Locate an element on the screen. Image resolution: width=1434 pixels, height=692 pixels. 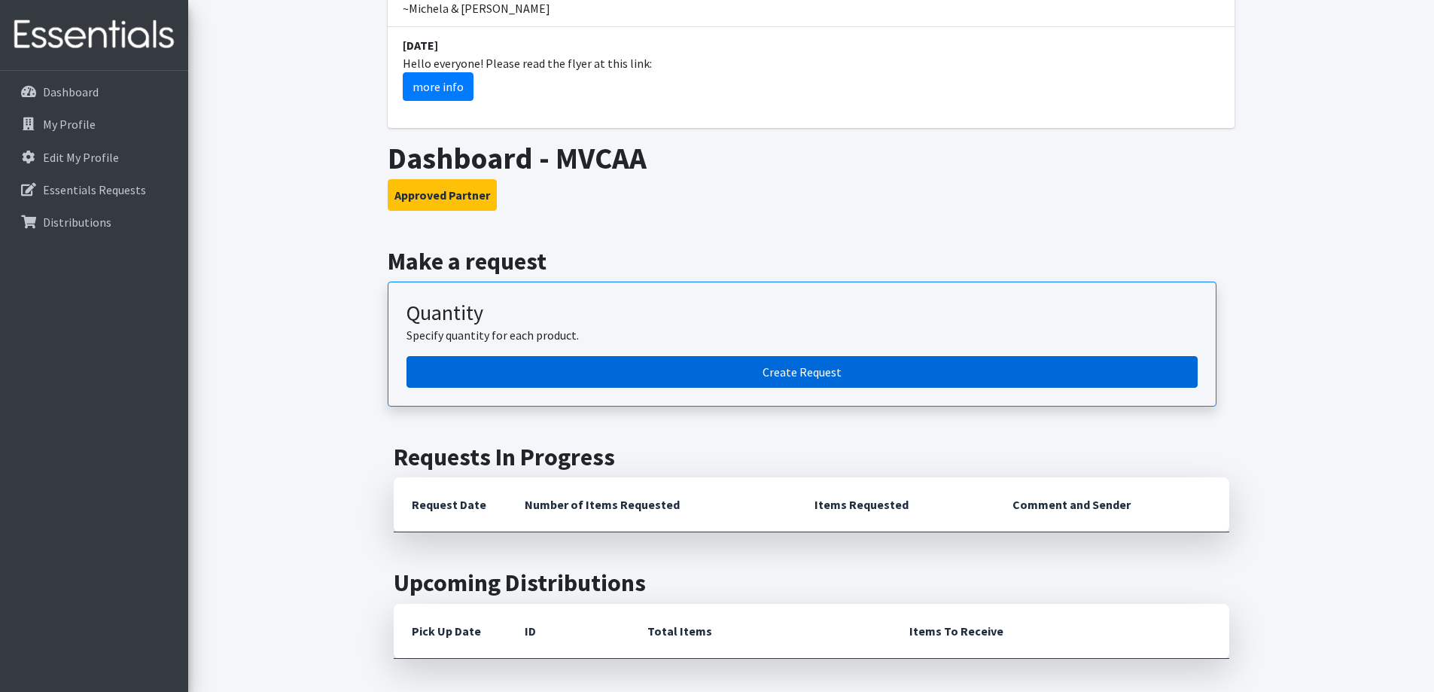
a: Edit My Profile is located at coordinates (94, 157).